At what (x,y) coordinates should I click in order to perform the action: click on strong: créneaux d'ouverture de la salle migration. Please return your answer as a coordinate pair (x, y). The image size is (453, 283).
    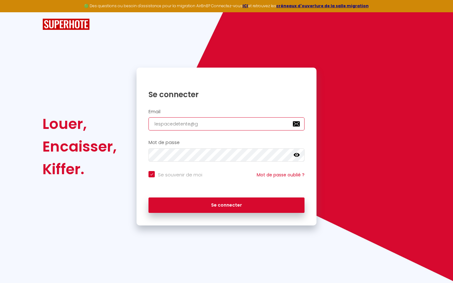
    Looking at the image, I should click on (322, 6).